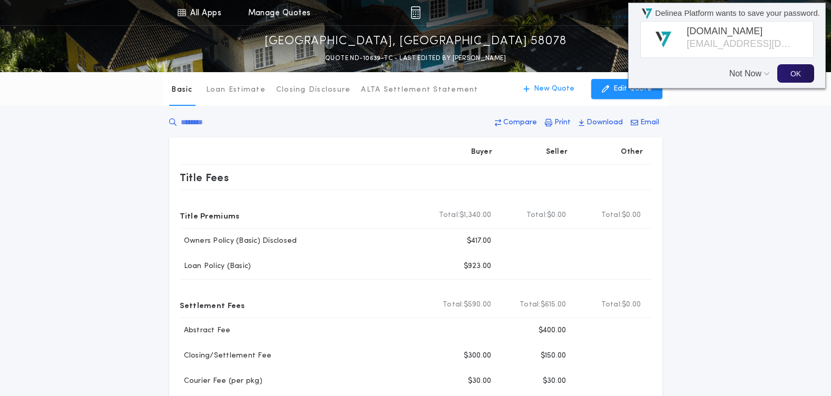 This screenshot has width=831, height=396. I want to click on p: Buyer, so click(482, 152).